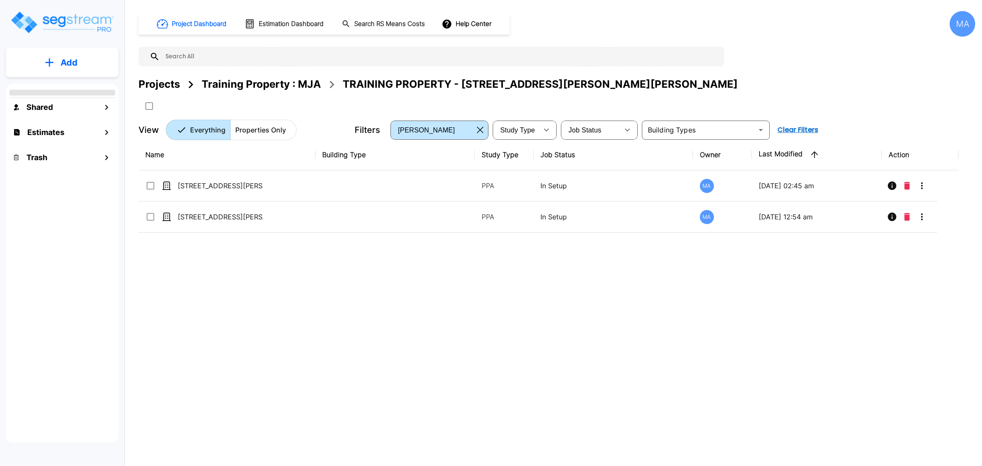 This screenshot has width=982, height=466. I want to click on p: Add, so click(69, 63).